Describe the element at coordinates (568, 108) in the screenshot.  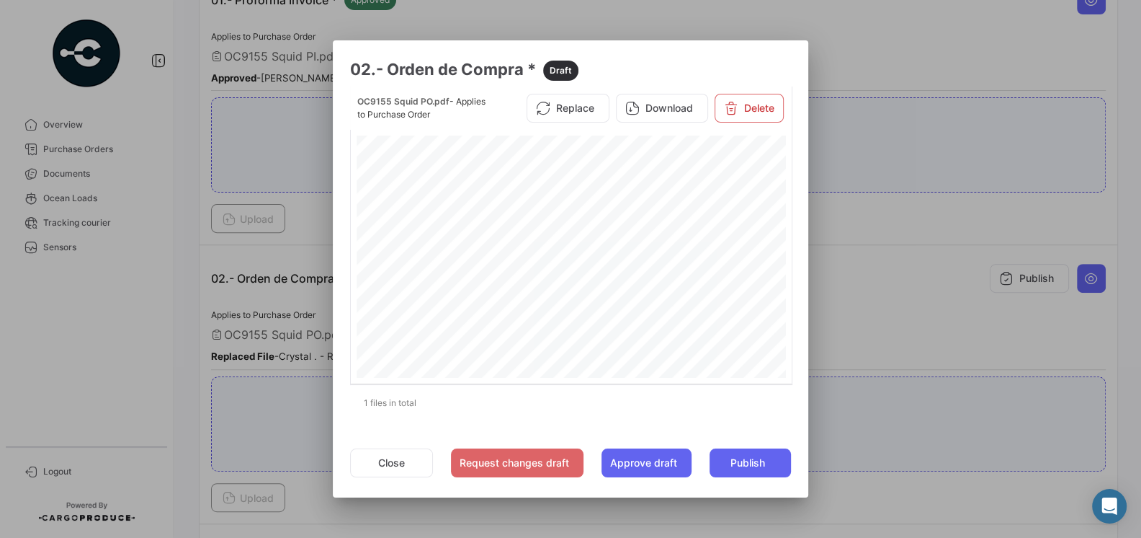
I see `button: Replace` at that location.